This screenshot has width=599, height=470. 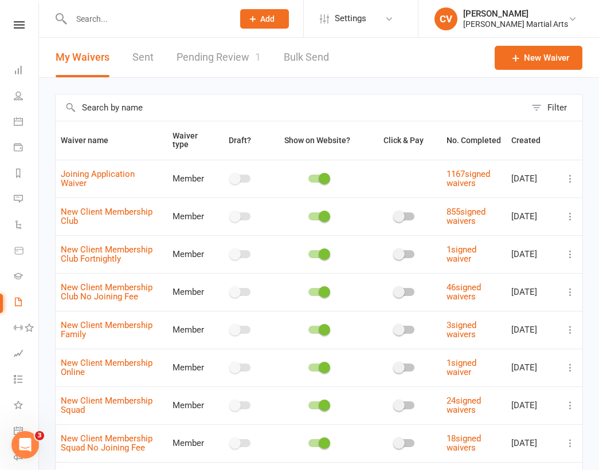 I want to click on input: Search by name, so click(x=291, y=108).